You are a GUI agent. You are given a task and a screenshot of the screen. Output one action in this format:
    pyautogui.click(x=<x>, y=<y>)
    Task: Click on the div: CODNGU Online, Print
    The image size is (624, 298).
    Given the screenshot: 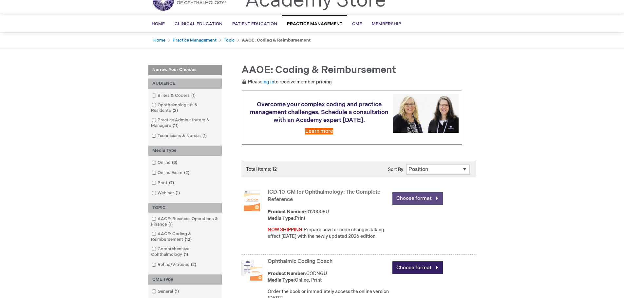 What is the action you would take?
    pyautogui.click(x=328, y=277)
    